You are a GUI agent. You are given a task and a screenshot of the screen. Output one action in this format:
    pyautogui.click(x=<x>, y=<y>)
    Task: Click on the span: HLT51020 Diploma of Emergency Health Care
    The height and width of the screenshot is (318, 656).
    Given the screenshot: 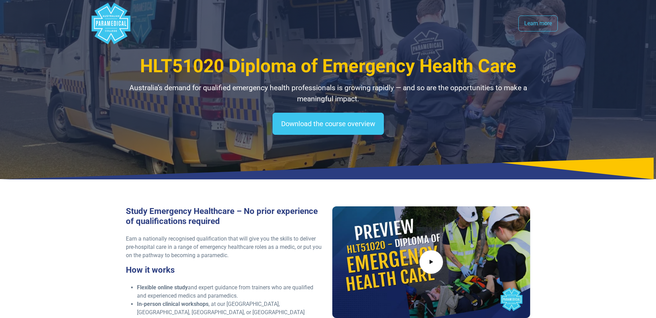 What is the action you would take?
    pyautogui.click(x=328, y=66)
    